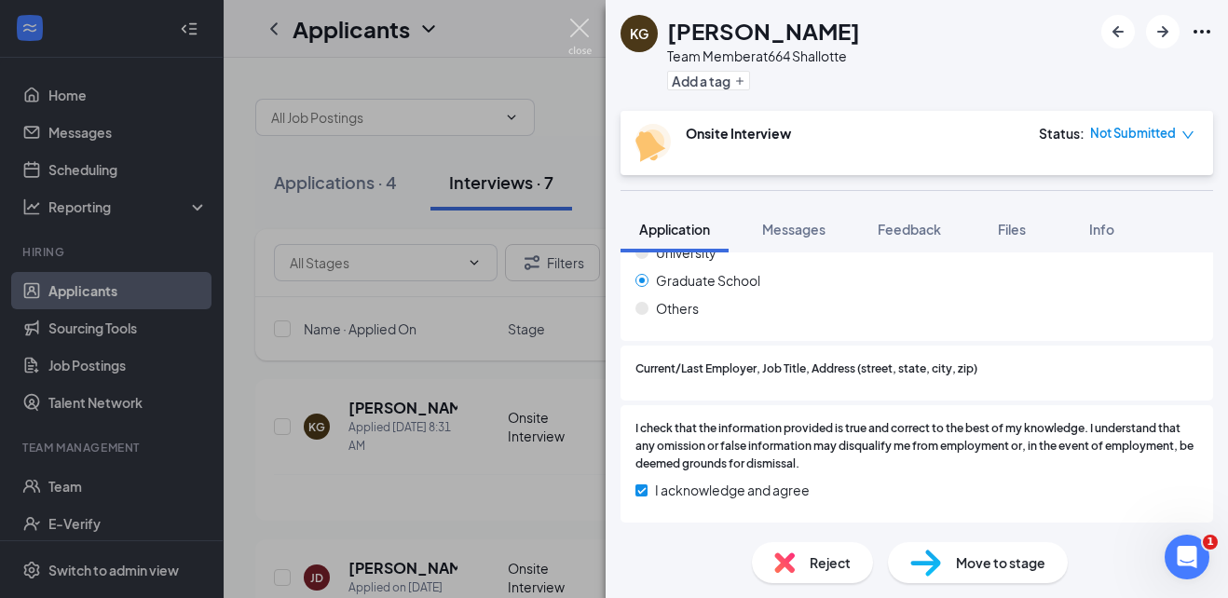 The height and width of the screenshot is (598, 1228). I want to click on div: Status :, so click(1062, 133).